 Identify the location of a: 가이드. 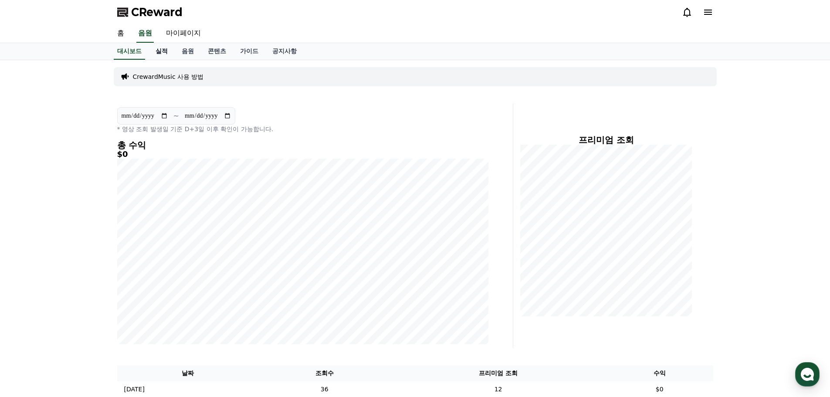
(249, 51).